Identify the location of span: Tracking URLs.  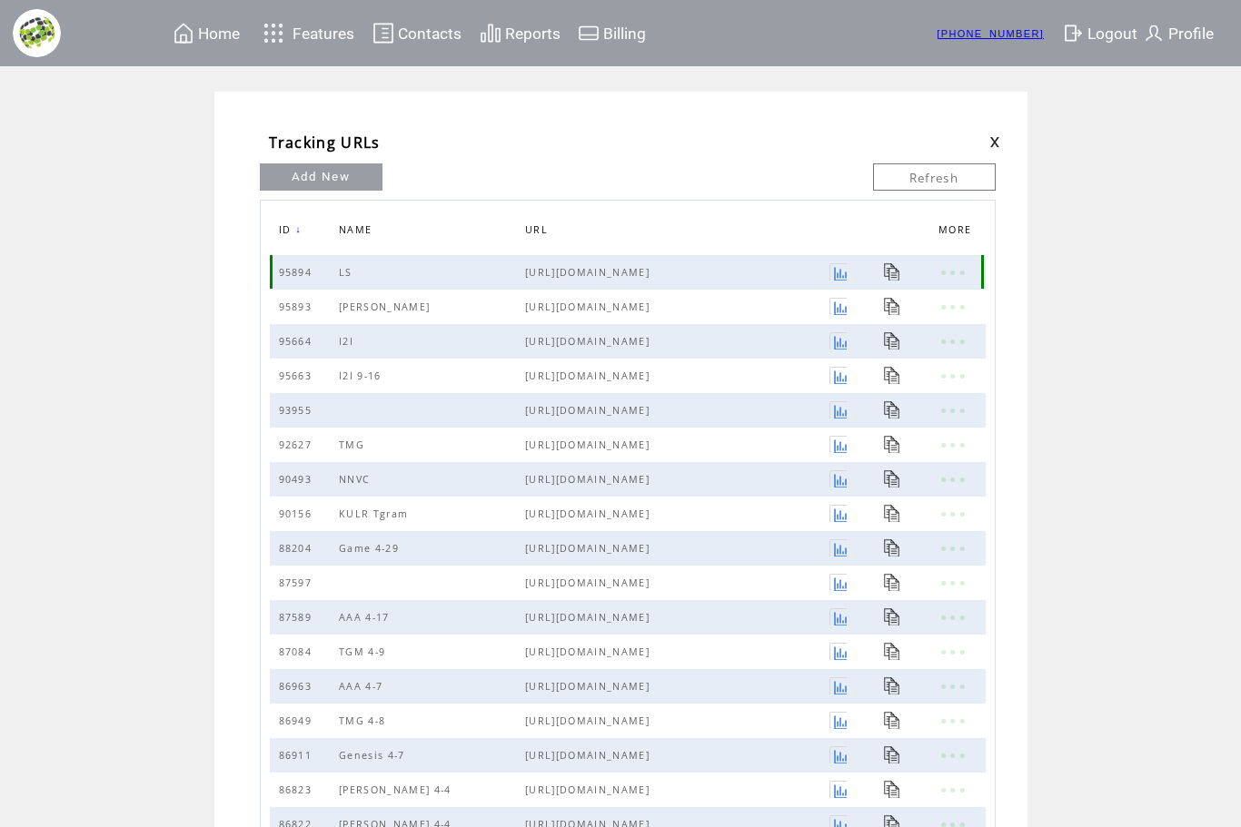
(324, 143).